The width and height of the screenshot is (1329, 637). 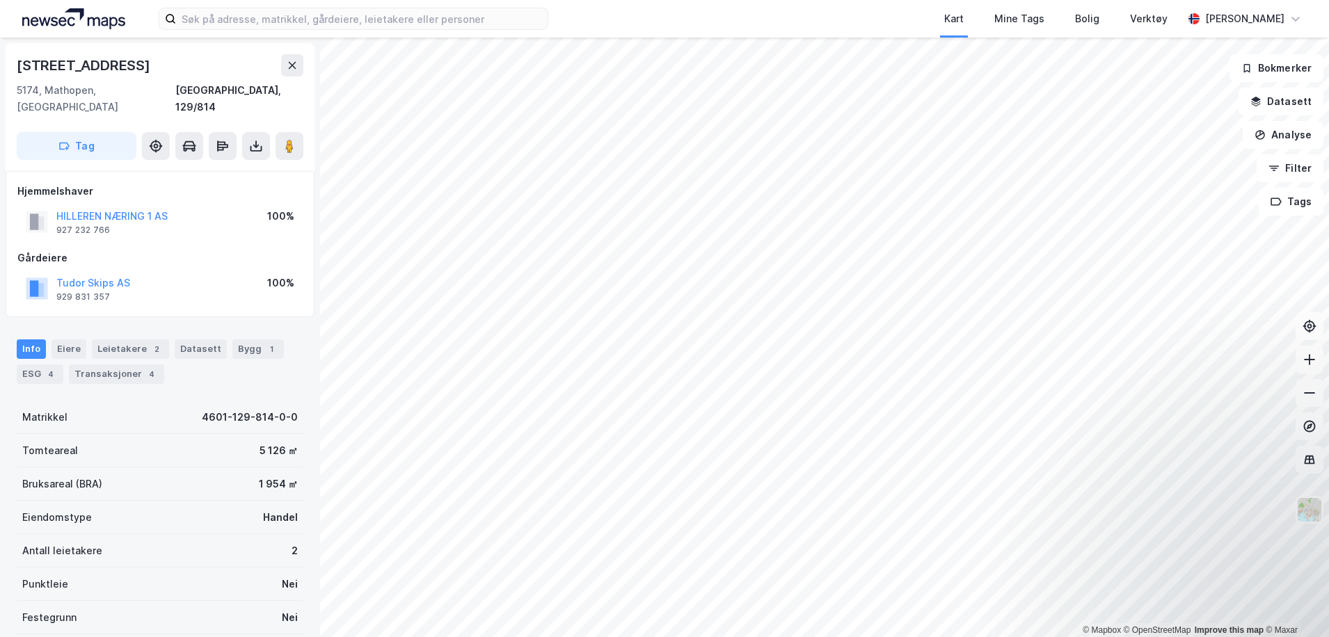 I want to click on div: ESG, so click(x=40, y=374).